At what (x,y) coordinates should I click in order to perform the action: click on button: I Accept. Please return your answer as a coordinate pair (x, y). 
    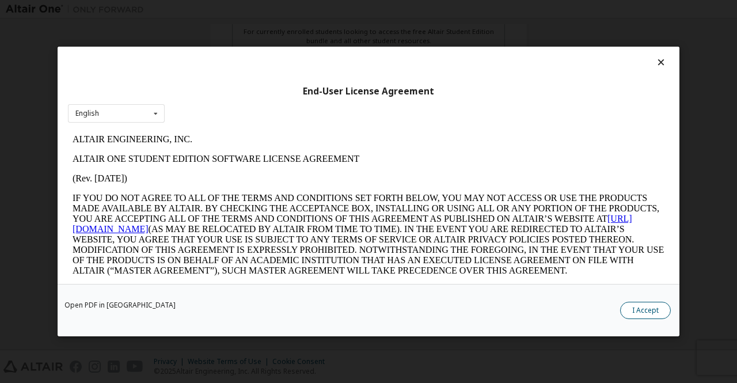
    Looking at the image, I should click on (645, 310).